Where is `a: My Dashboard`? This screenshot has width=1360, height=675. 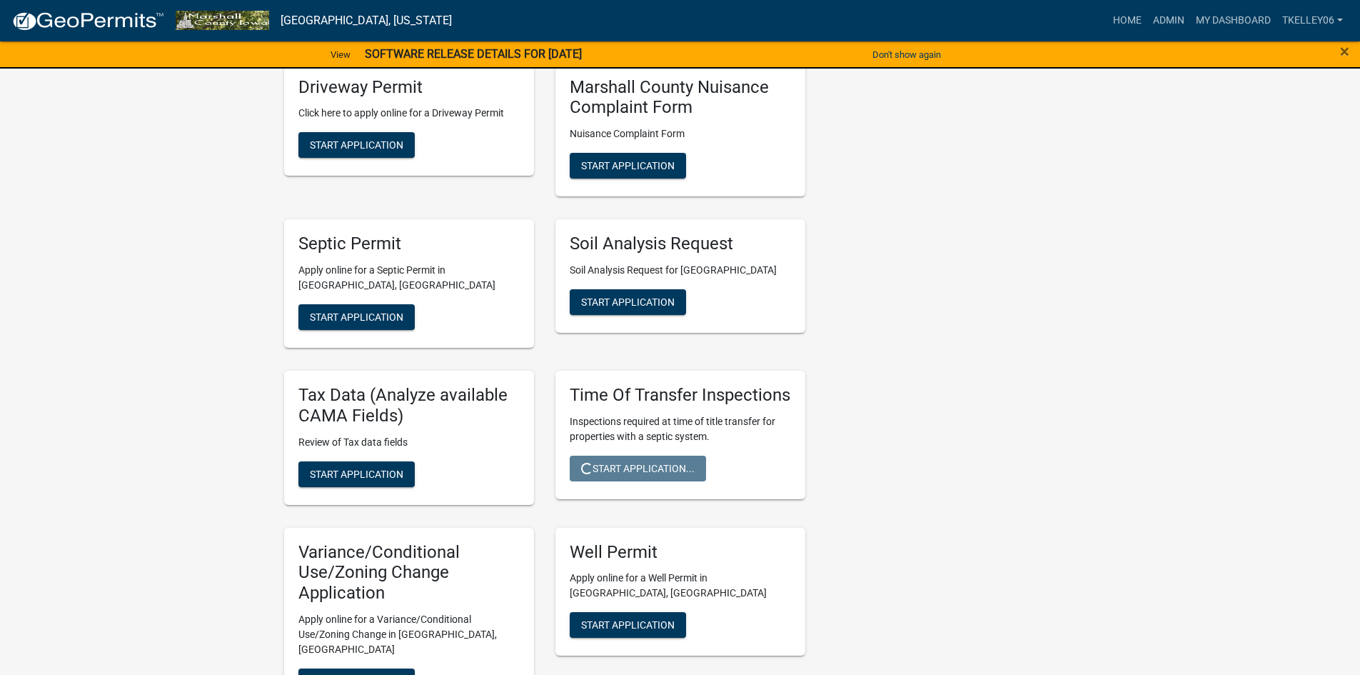
a: My Dashboard is located at coordinates (1233, 21).